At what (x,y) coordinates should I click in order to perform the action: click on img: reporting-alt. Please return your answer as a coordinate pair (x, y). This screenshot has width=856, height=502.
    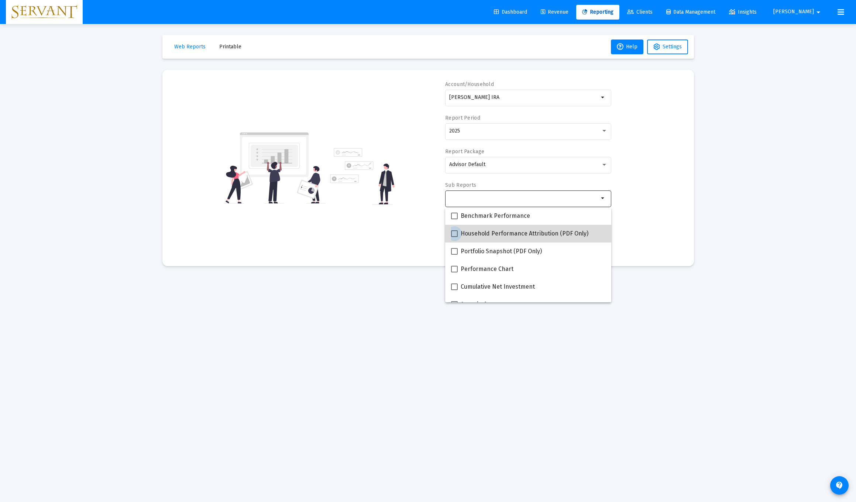
    Looking at the image, I should click on (362, 176).